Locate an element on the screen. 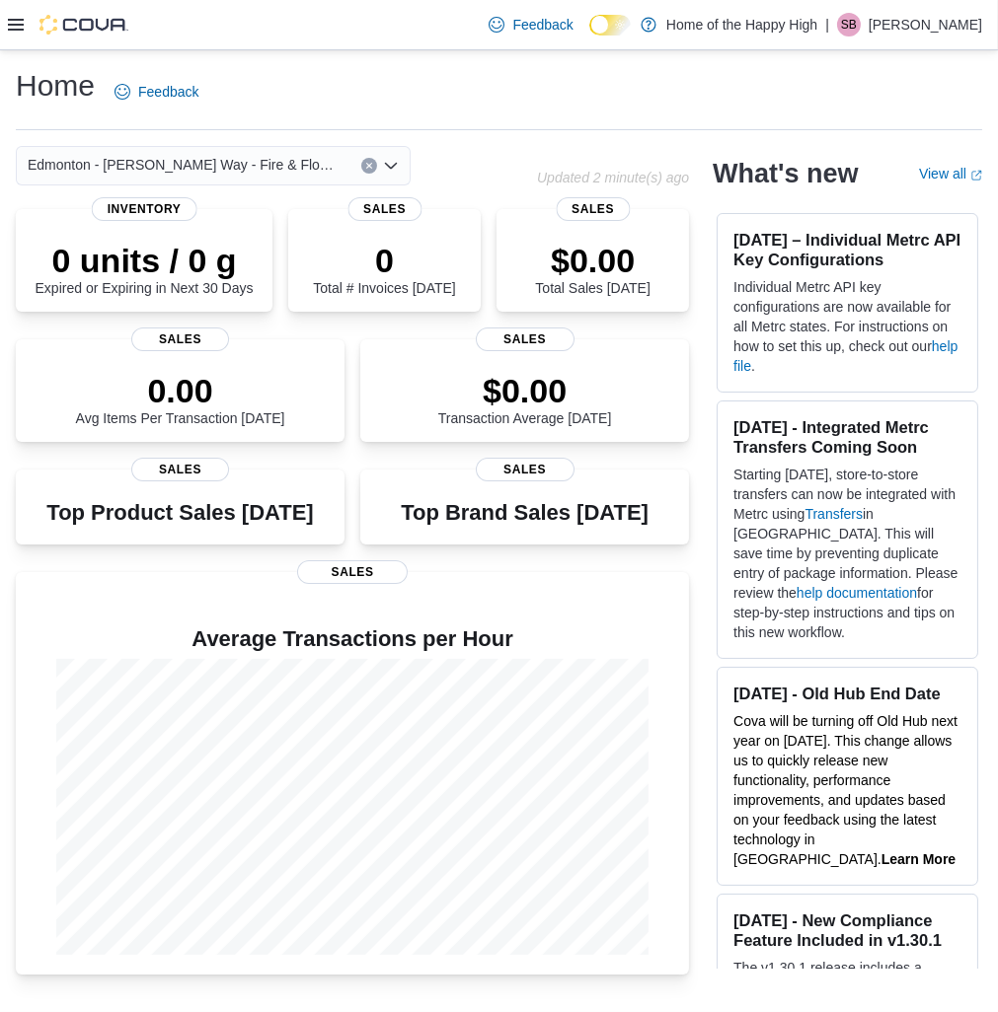 The image size is (998, 1012). p: 0.00 is located at coordinates (181, 391).